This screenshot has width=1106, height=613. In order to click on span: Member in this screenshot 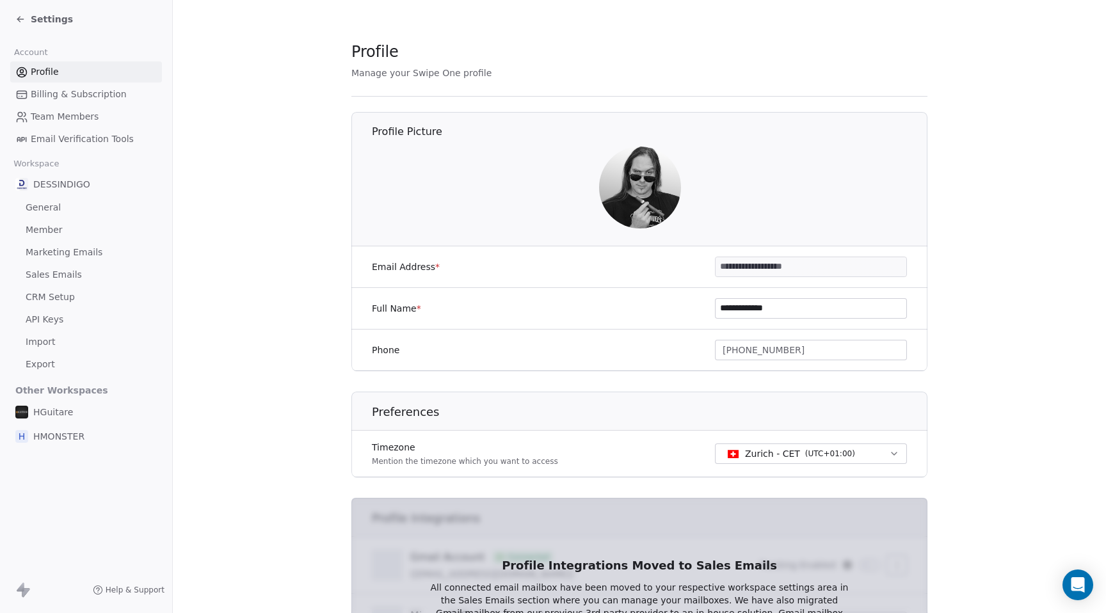, I will do `click(44, 230)`.